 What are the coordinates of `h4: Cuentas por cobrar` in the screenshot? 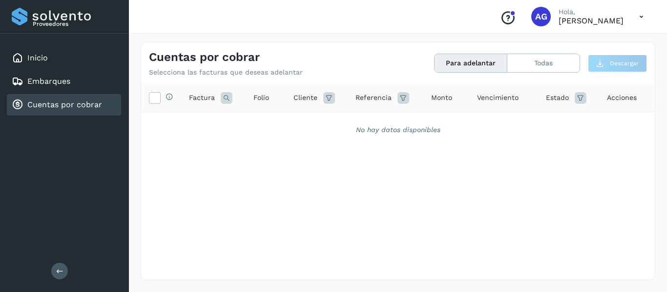 It's located at (204, 57).